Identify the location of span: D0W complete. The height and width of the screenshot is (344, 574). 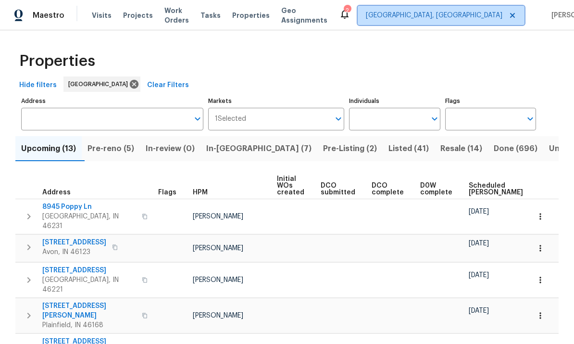
(436, 189).